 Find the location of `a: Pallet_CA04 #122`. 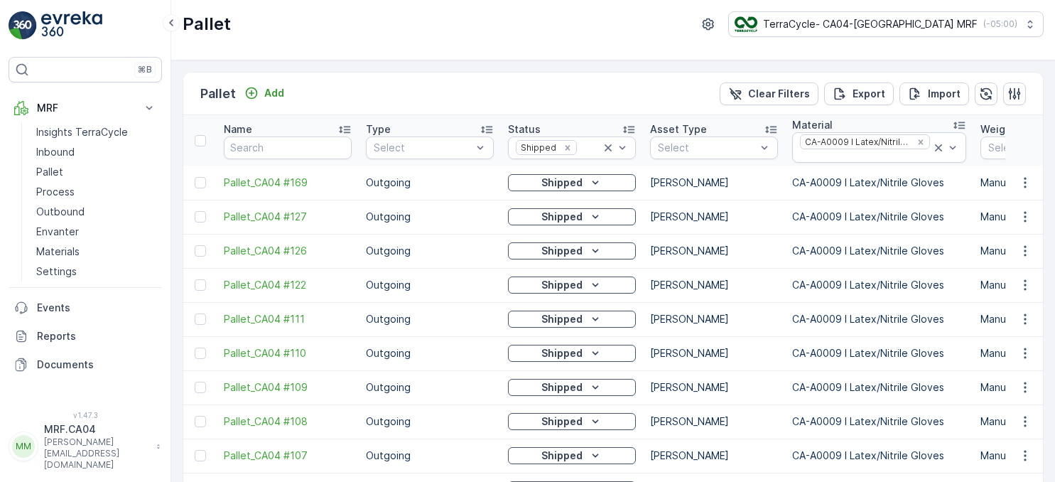

a: Pallet_CA04 #122 is located at coordinates (288, 285).